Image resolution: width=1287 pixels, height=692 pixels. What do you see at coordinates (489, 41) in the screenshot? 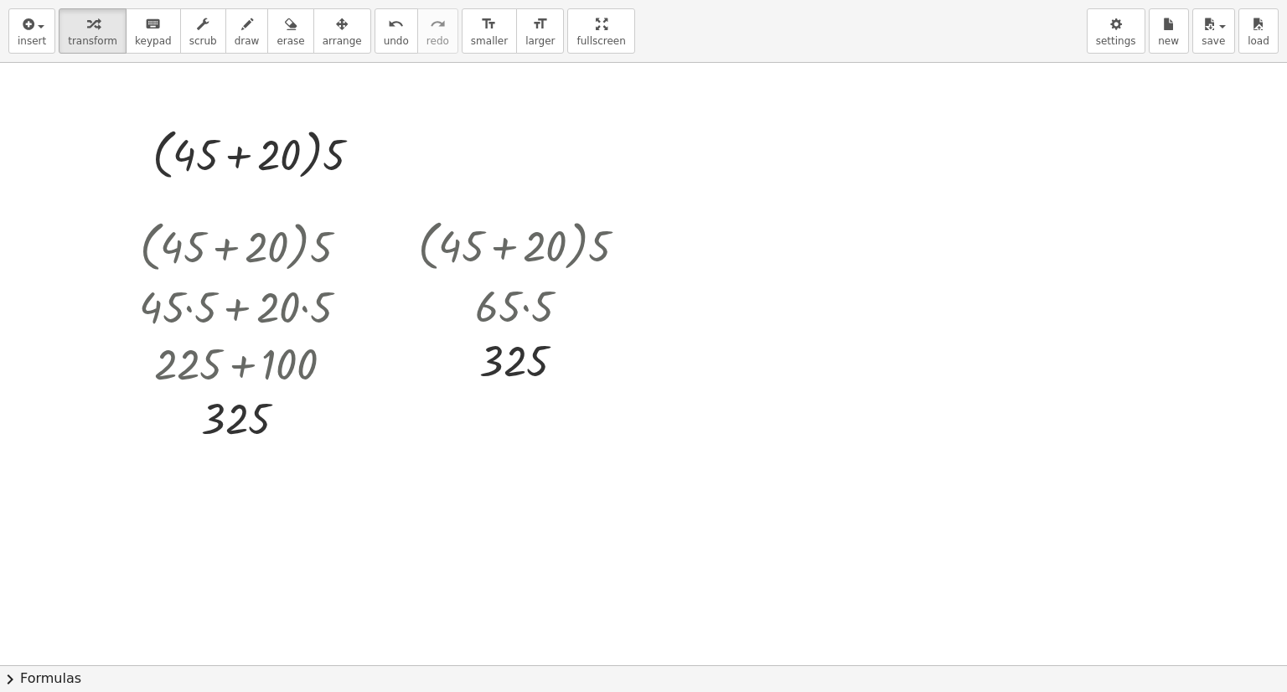
I see `span: smaller` at bounding box center [489, 41].